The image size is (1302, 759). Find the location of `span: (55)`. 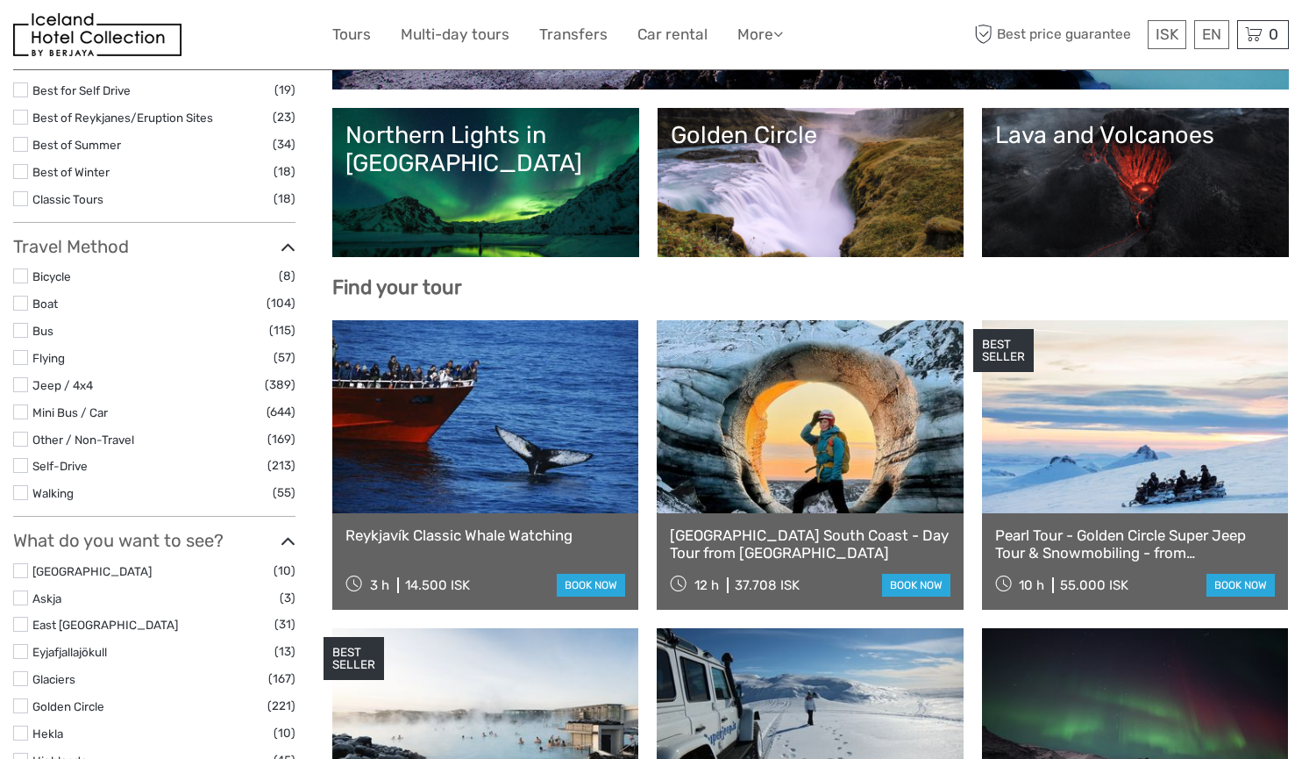

span: (55) is located at coordinates (284, 492).